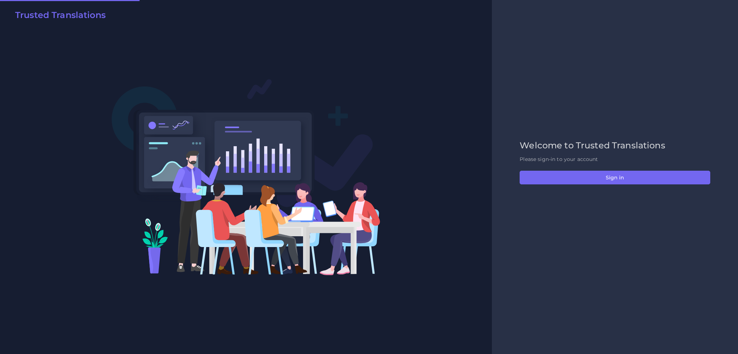  What do you see at coordinates (60, 15) in the screenshot?
I see `h2: Trusted Translations` at bounding box center [60, 15].